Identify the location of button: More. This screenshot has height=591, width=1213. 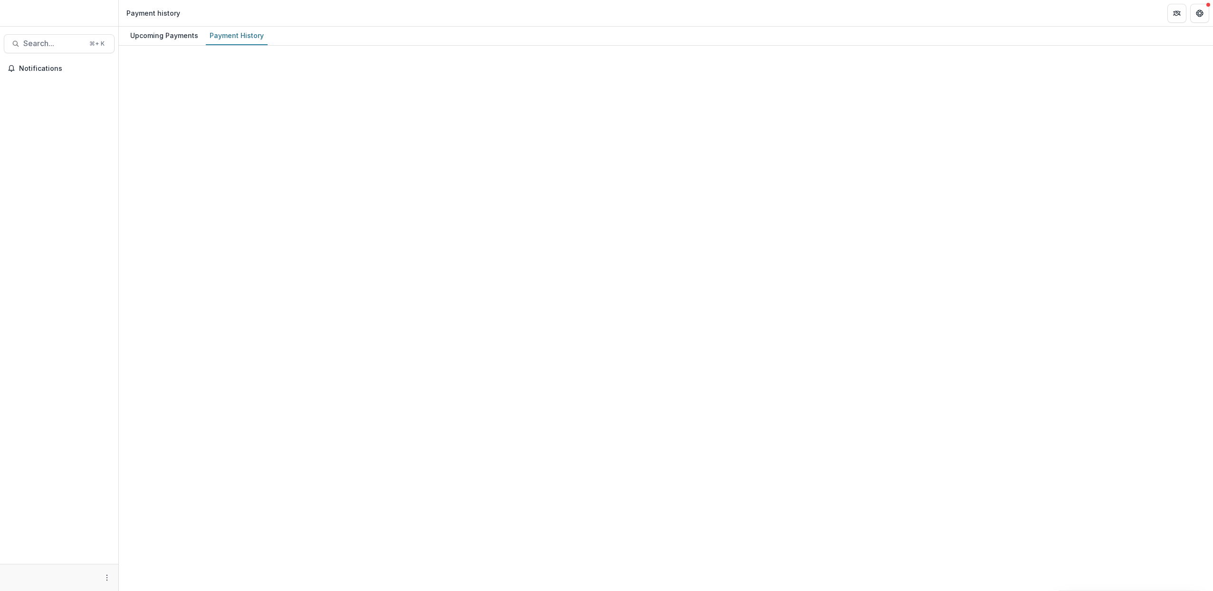
(107, 578).